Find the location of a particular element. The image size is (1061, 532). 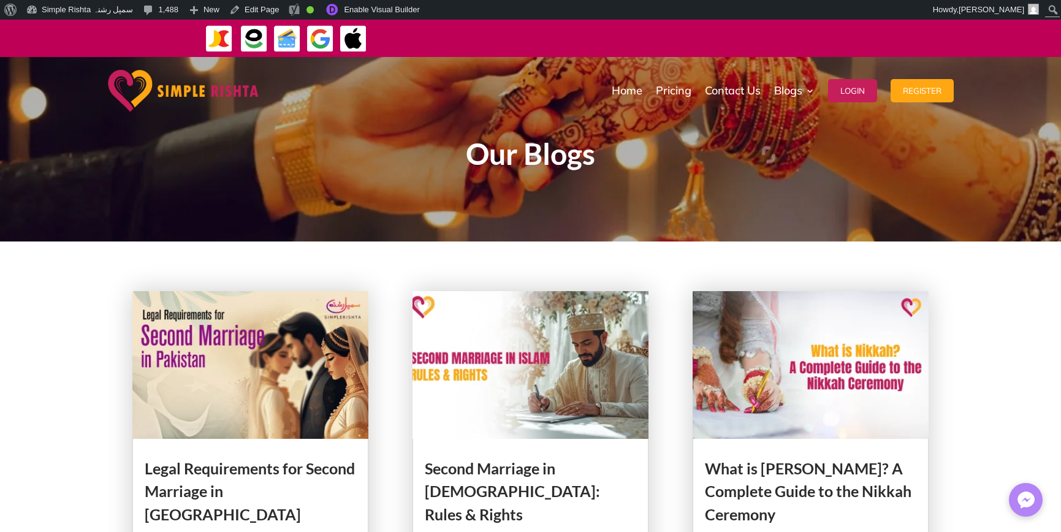

img: JazzCash-icon is located at coordinates (219, 39).